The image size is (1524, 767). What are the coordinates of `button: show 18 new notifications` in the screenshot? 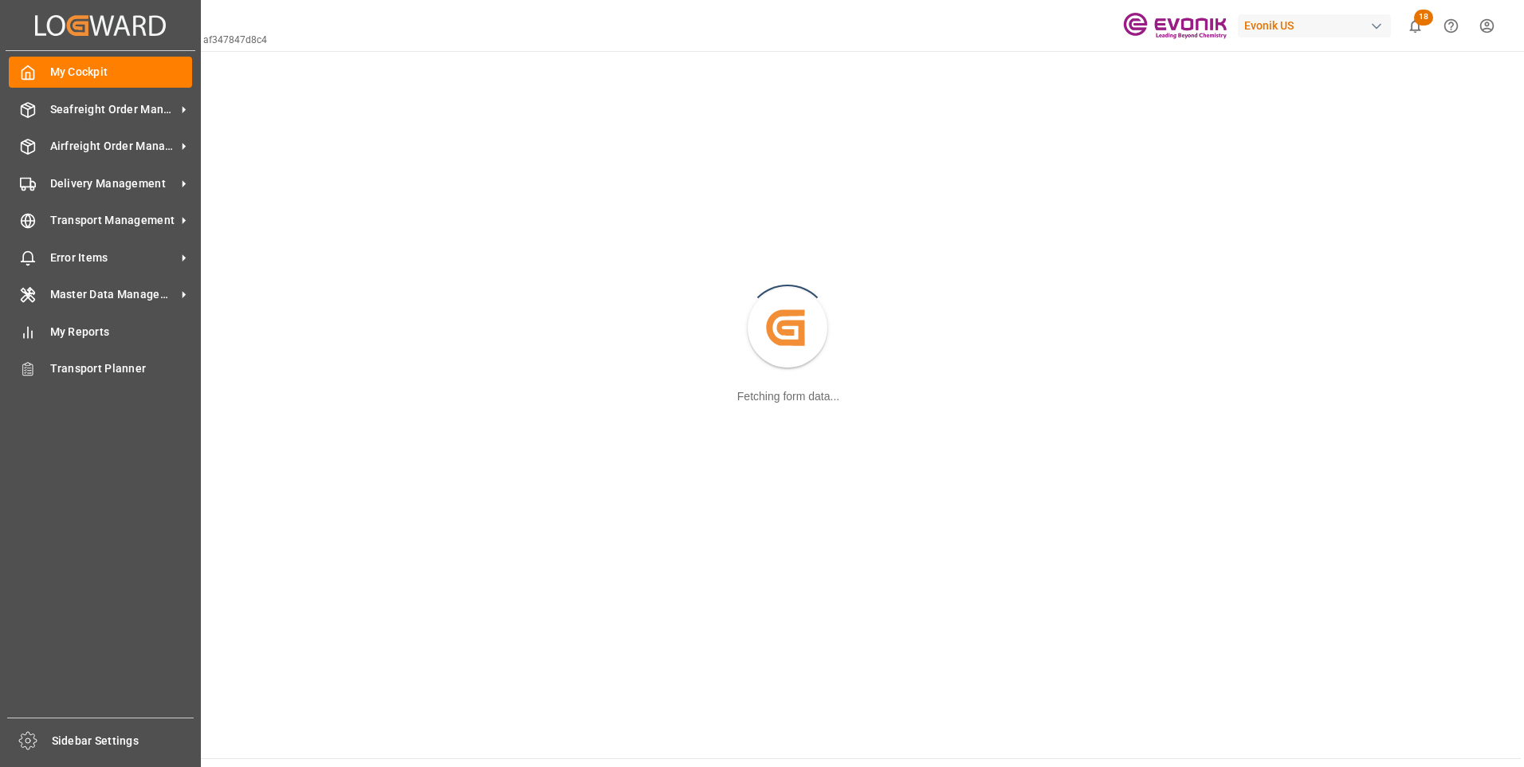 It's located at (1415, 26).